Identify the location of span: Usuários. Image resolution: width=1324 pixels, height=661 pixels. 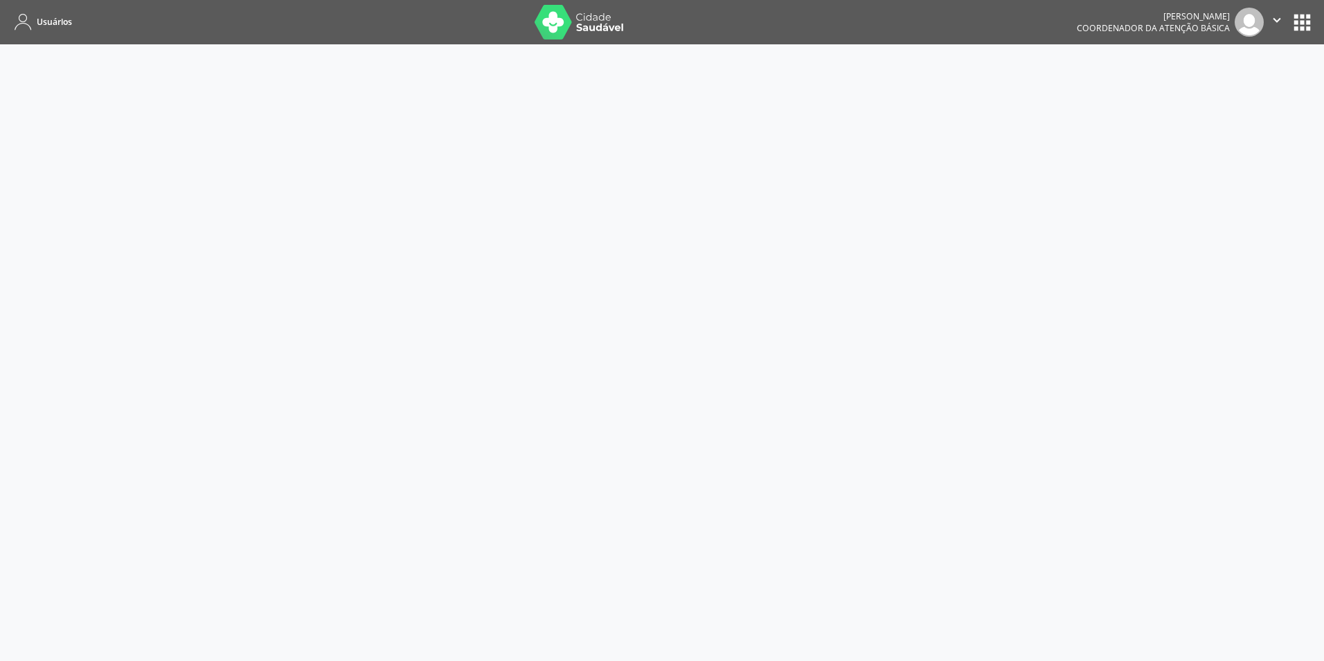
(54, 21).